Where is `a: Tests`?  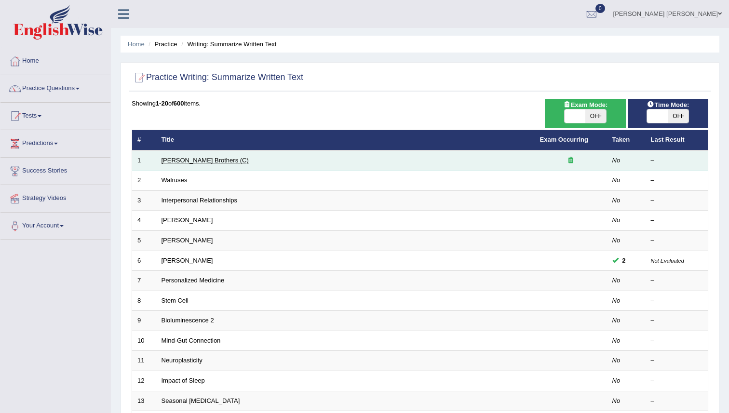
a: Tests is located at coordinates (55, 115).